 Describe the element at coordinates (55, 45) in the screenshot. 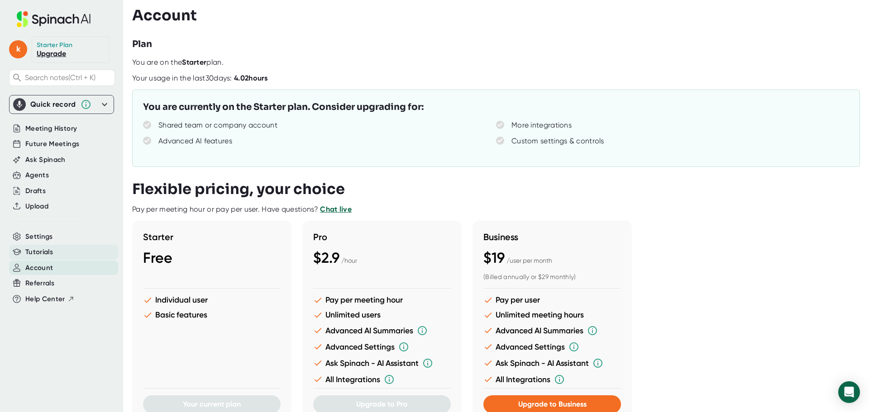

I see `div: Starter Plan` at that location.